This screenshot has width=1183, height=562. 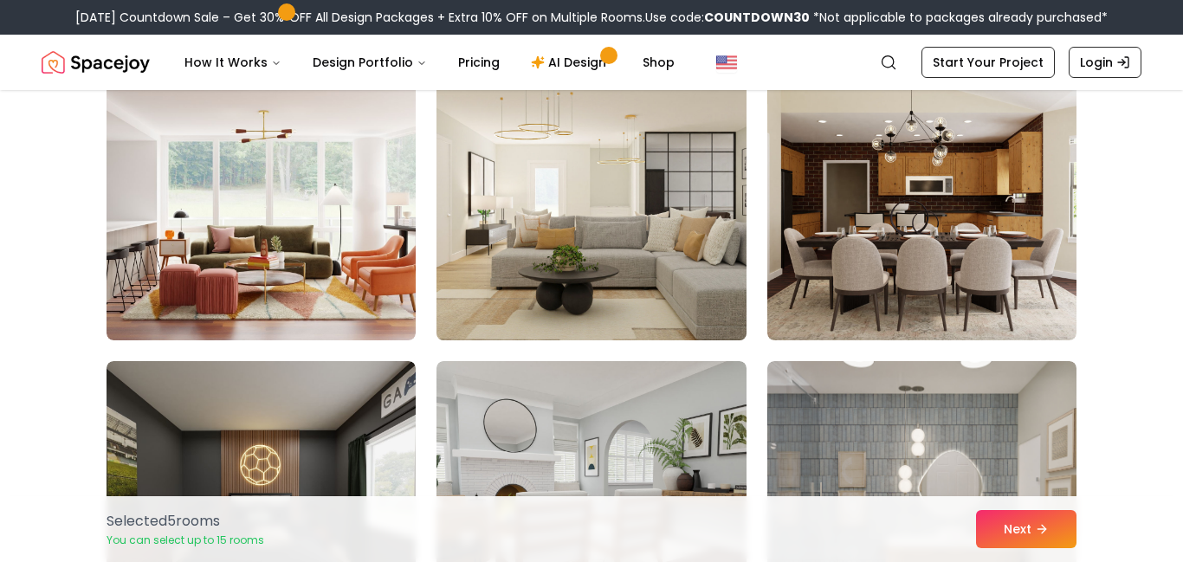 What do you see at coordinates (757, 17) in the screenshot?
I see `b: COUNTDOWN30` at bounding box center [757, 17].